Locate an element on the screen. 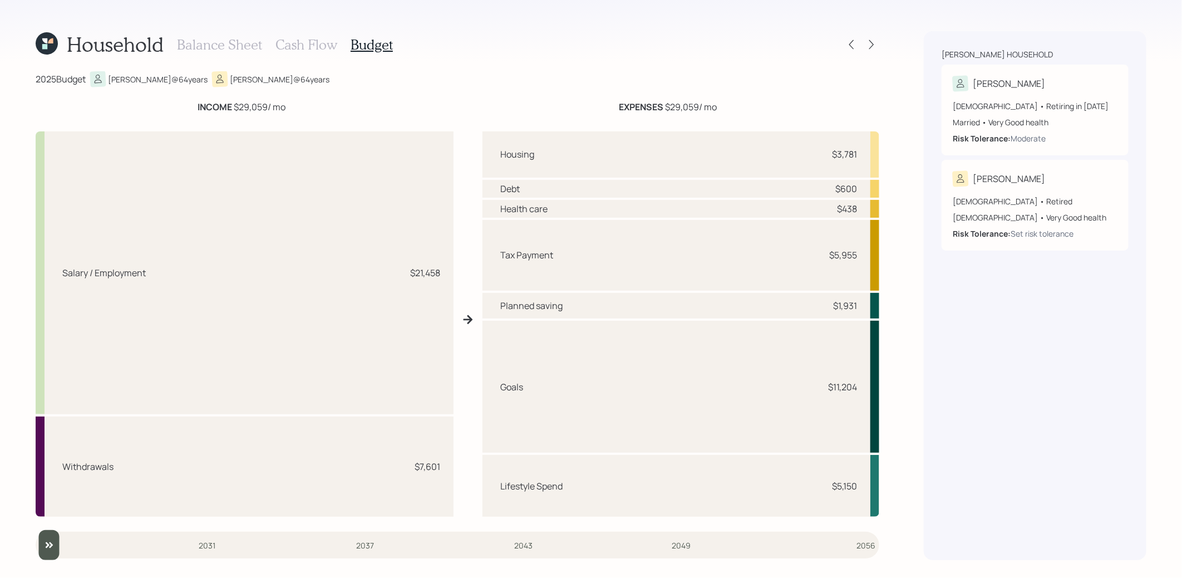 Image resolution: width=1182 pixels, height=578 pixels. div: Set risk tolerance is located at coordinates (1042, 233).